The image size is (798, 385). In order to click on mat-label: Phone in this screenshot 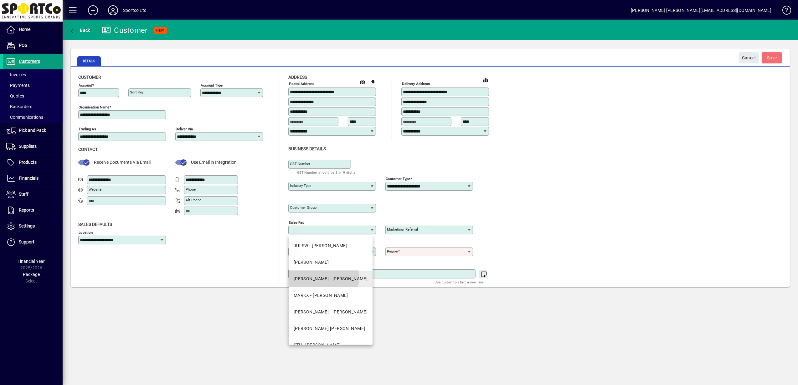, I will do `click(191, 190)`.